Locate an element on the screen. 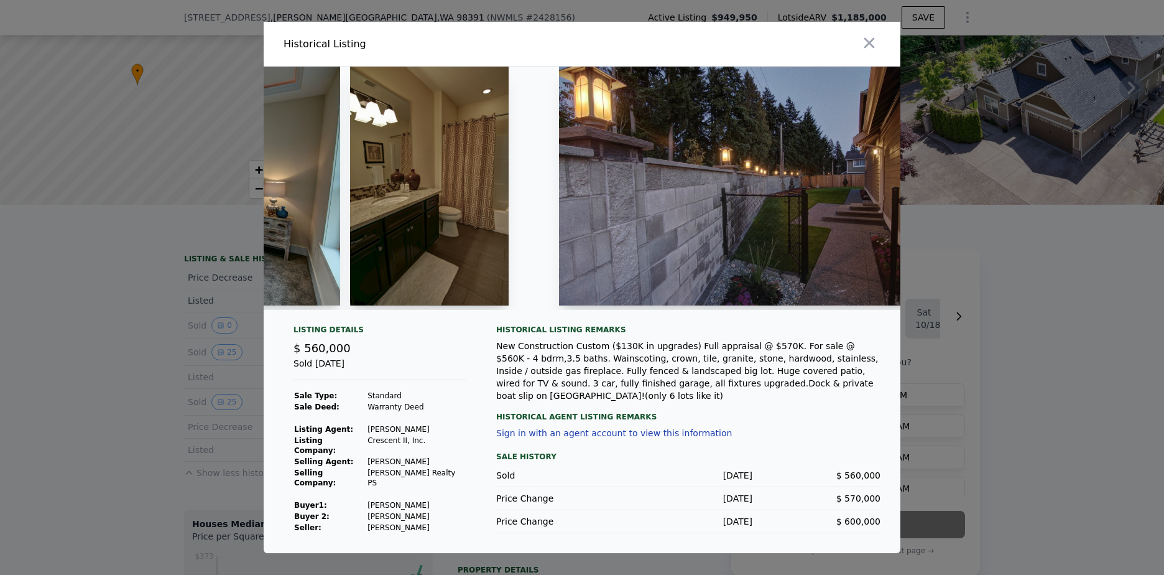  div: Historical Agent Listing Remarks is located at coordinates (688, 412).